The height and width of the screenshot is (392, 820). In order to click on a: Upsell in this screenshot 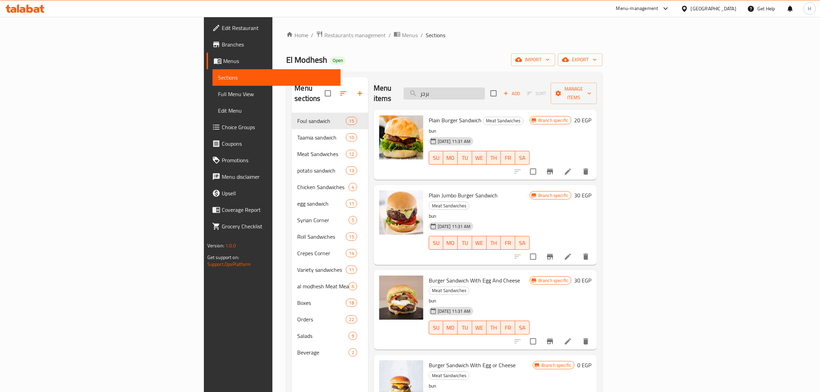, I will do `click(274, 193)`.